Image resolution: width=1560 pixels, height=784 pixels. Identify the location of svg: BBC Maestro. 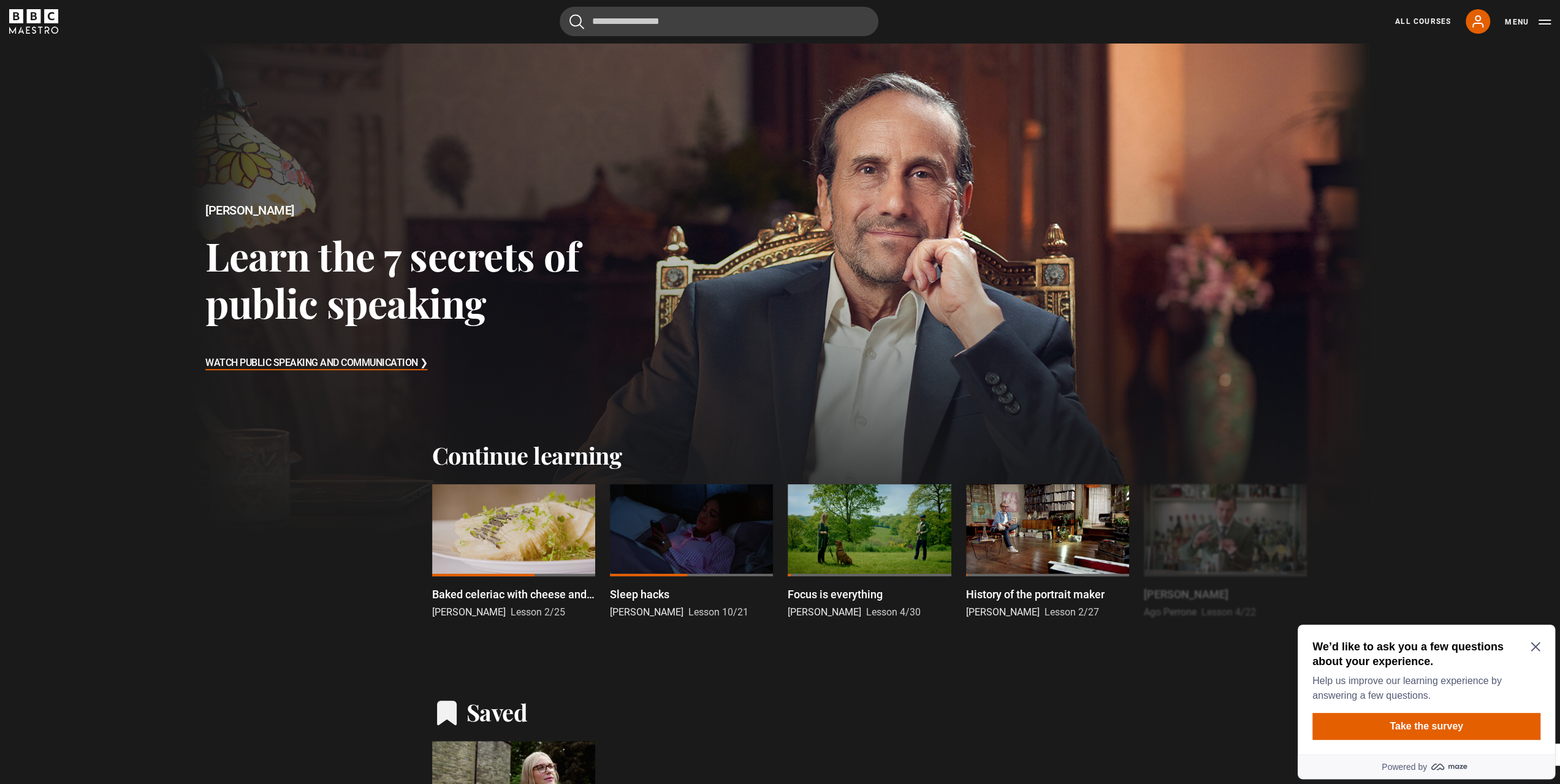
(34, 22).